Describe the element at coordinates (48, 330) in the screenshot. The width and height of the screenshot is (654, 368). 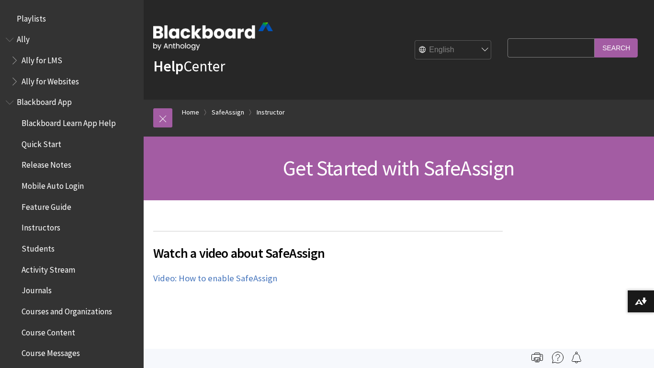
I see `span: Course Content` at that location.